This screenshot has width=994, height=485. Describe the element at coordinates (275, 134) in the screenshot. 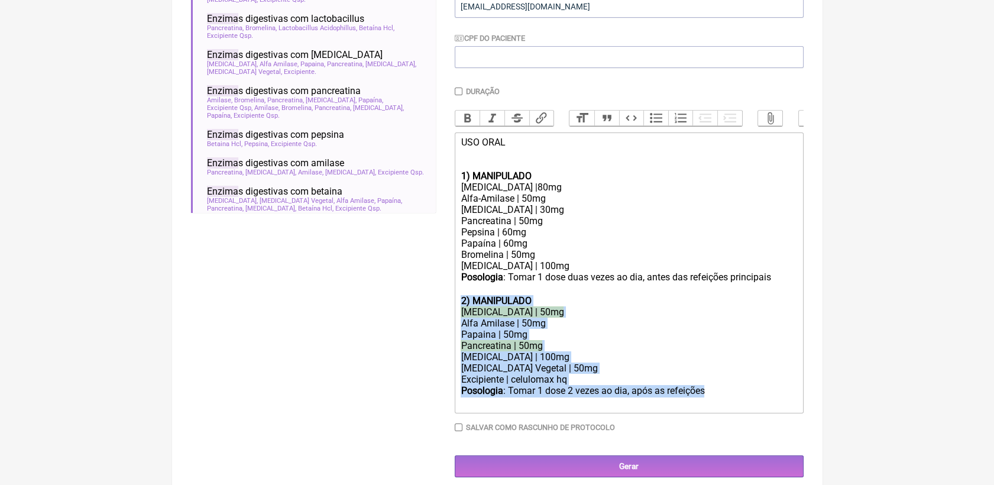

I see `span: s digestivas com pepsina` at that location.